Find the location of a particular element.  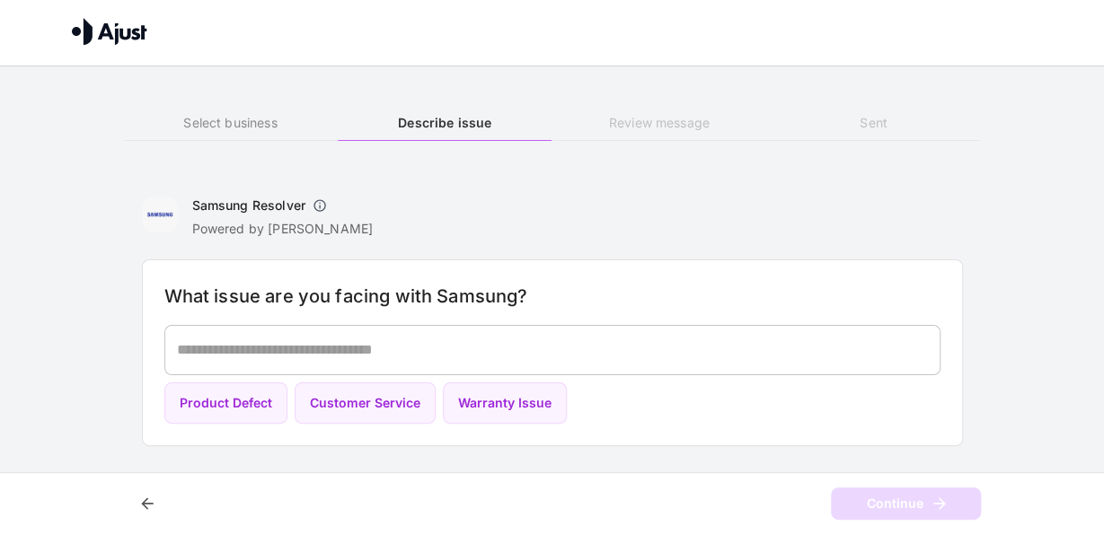

h6: Sent is located at coordinates (873, 123).